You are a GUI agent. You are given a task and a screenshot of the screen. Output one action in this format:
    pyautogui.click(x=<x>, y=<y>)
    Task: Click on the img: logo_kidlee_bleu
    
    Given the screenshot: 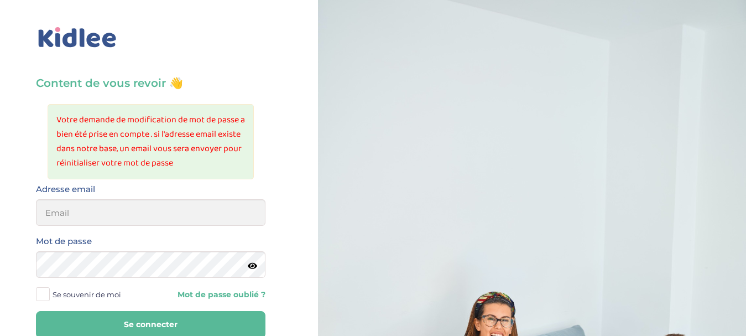 What is the action you would take?
    pyautogui.click(x=77, y=38)
    